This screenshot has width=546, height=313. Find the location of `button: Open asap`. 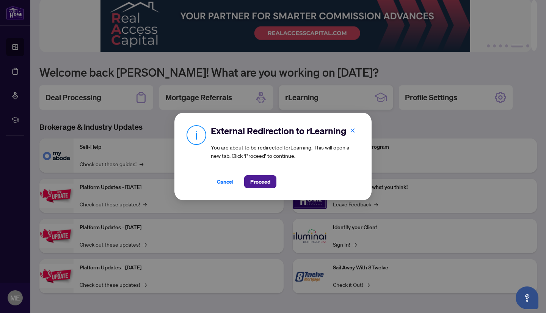

button: Open asap is located at coordinates (528, 298).